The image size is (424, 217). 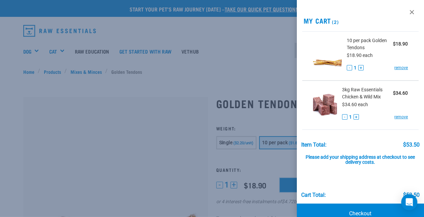 I want to click on span: 3kg Raw Essentials Chicken & Wild Mix, so click(x=368, y=94).